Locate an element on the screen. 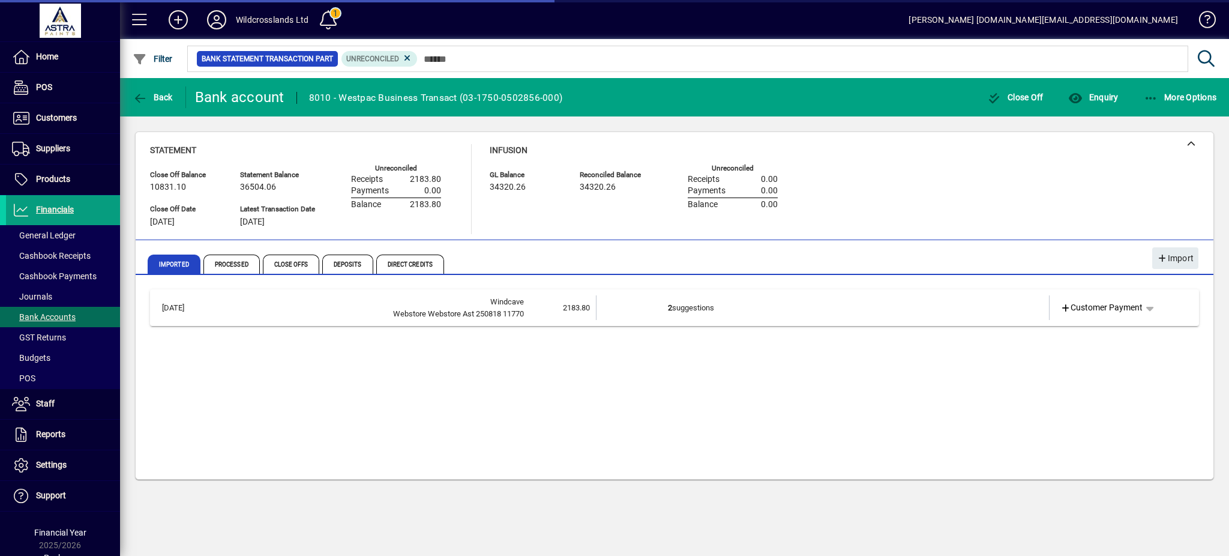 The height and width of the screenshot is (556, 1229). span: Settings is located at coordinates (51, 465).